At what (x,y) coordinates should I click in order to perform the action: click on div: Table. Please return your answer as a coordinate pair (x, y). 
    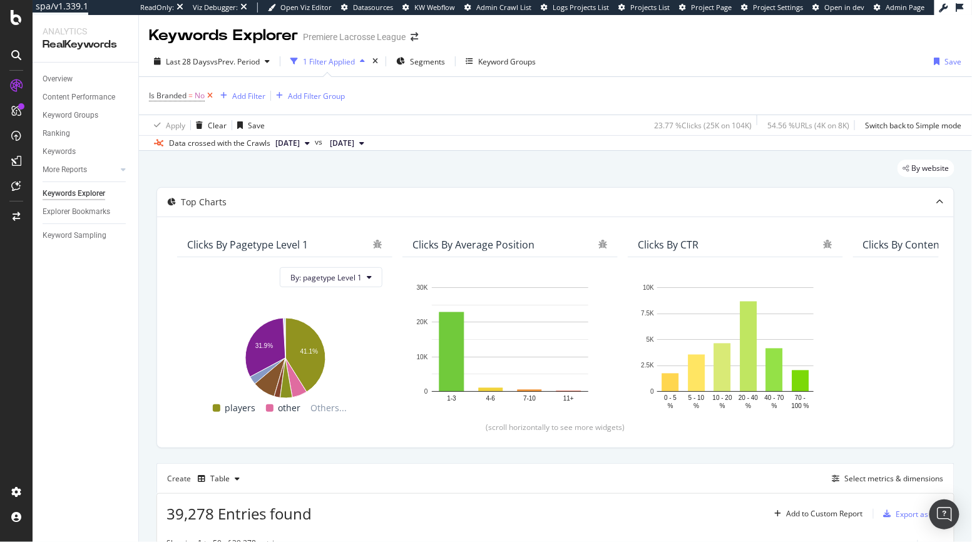
    Looking at the image, I should click on (220, 479).